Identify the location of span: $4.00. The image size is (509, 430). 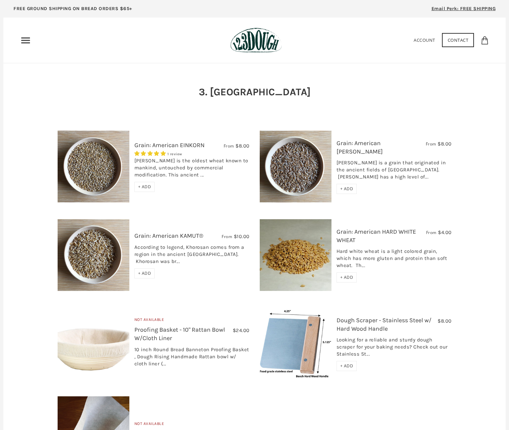
(444, 232).